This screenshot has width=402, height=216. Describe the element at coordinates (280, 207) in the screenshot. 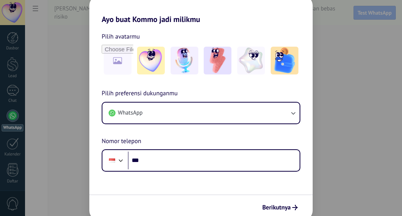

I see `button: Berikutnya` at that location.